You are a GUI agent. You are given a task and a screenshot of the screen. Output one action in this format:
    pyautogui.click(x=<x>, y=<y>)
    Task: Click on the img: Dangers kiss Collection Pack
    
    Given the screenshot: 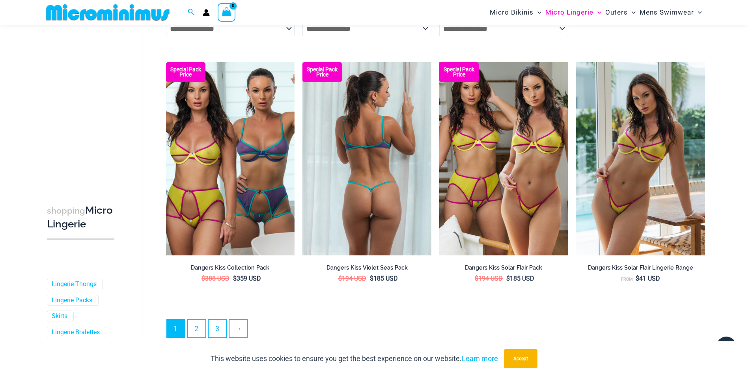 What is the action you would take?
    pyautogui.click(x=230, y=159)
    